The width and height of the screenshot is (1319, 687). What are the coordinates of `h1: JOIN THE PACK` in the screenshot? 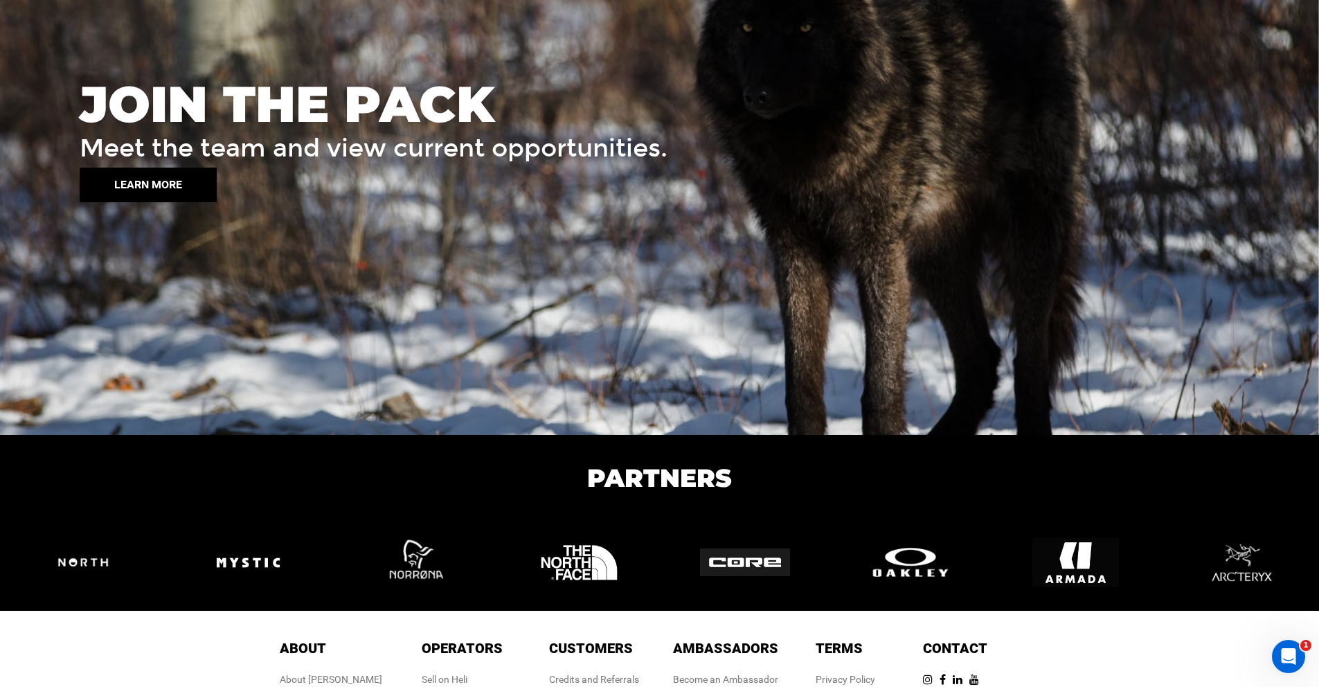 It's located at (694, 104).